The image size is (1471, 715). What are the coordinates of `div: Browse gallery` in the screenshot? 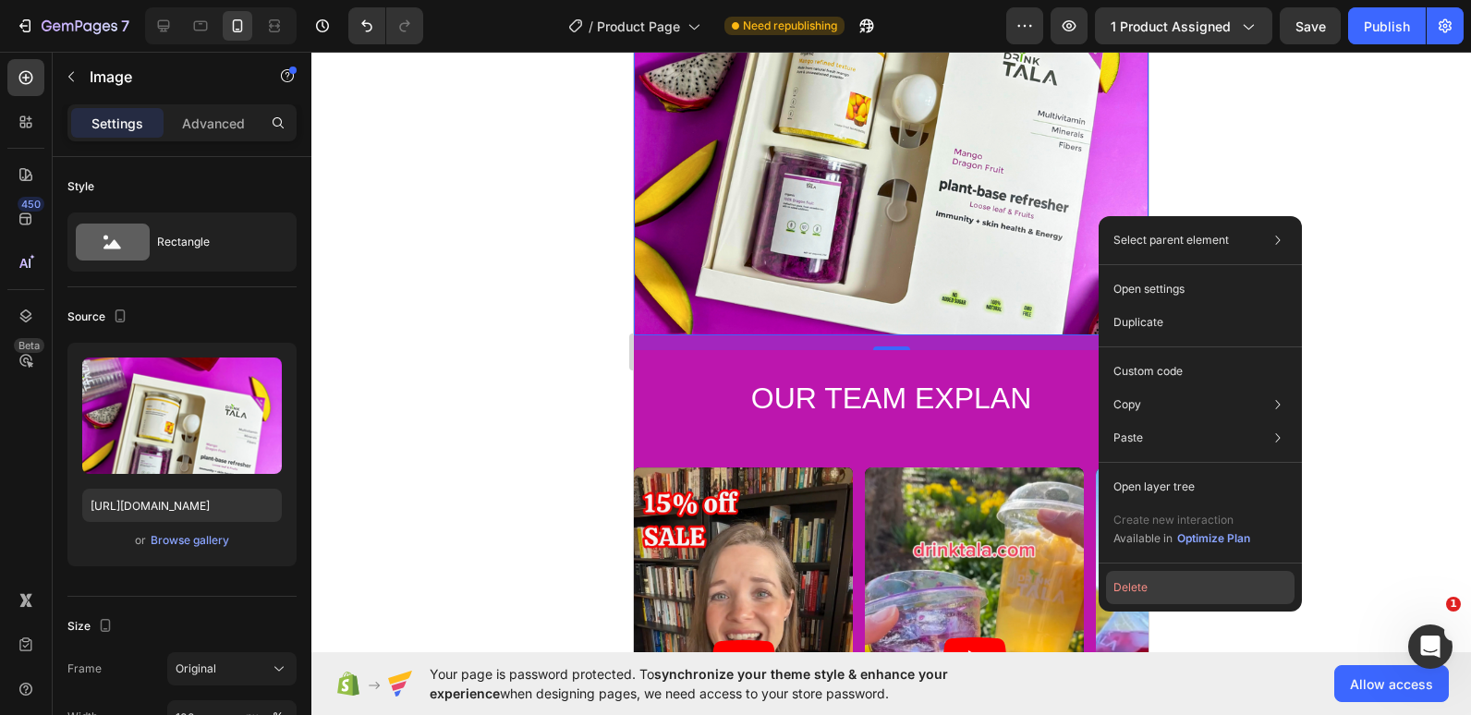 It's located at (189, 540).